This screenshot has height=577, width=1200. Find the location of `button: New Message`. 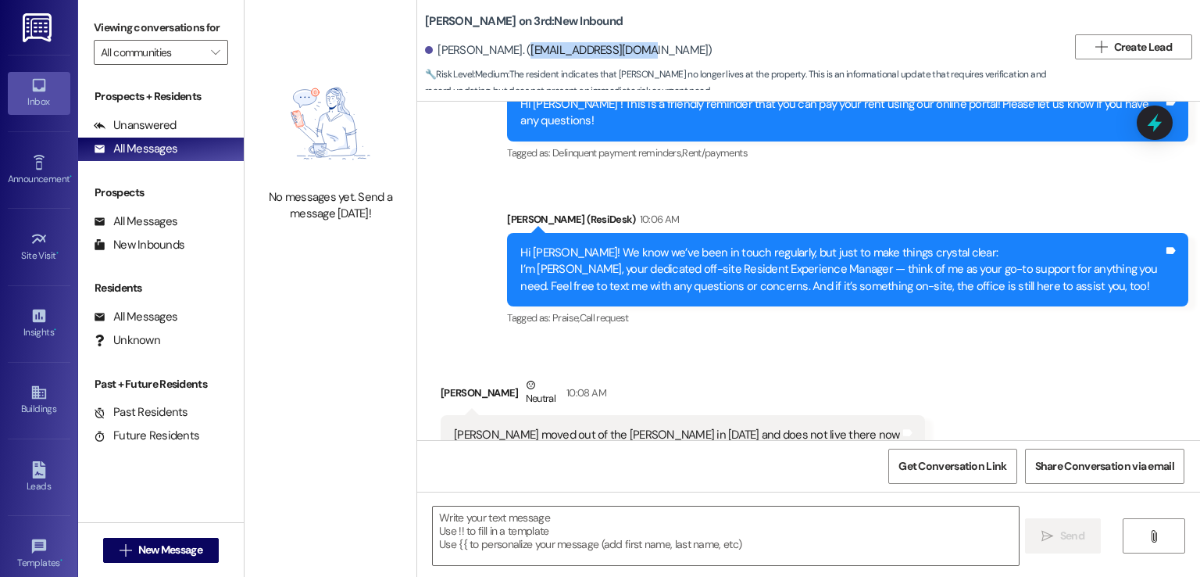

button: New Message is located at coordinates (161, 550).